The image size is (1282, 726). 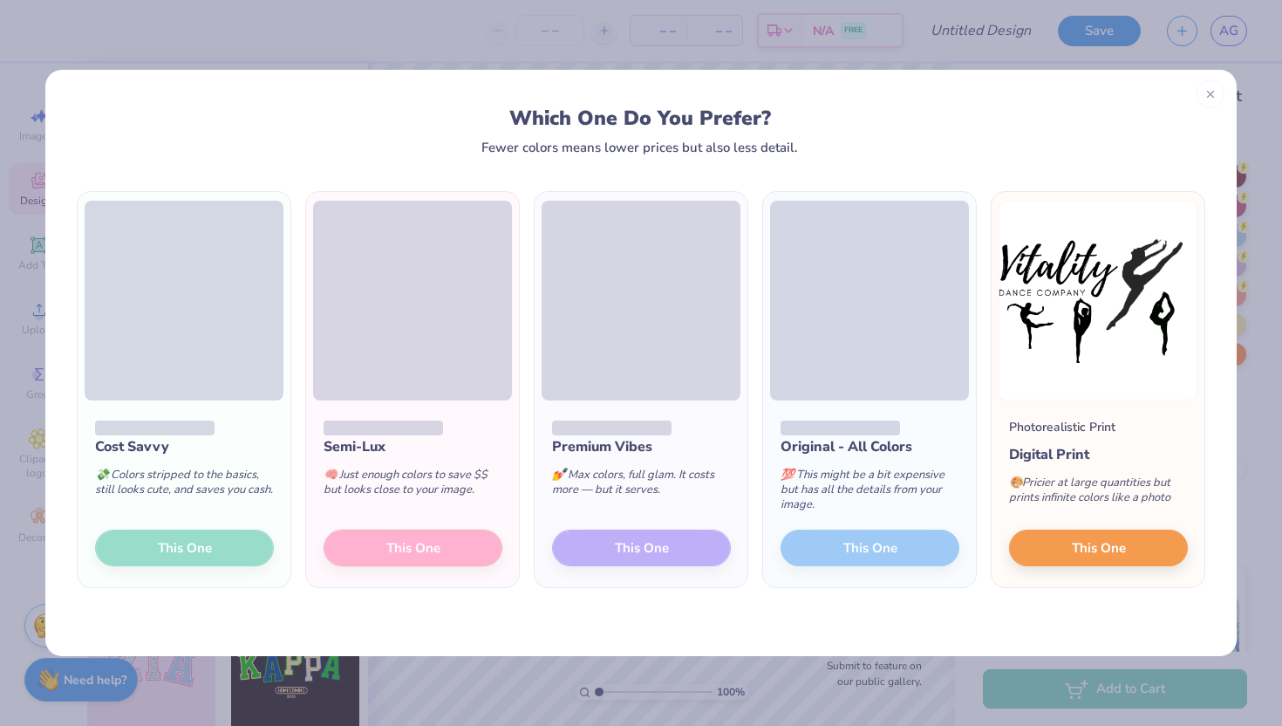 I want to click on div: Semi-Lux, so click(x=412, y=447).